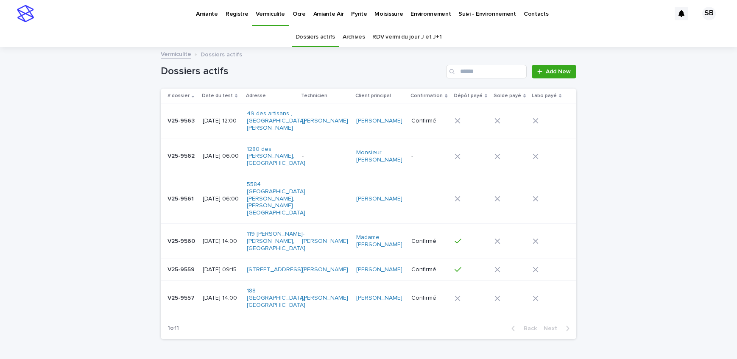 The width and height of the screenshot is (737, 359). I want to click on p: Labo payé, so click(544, 96).